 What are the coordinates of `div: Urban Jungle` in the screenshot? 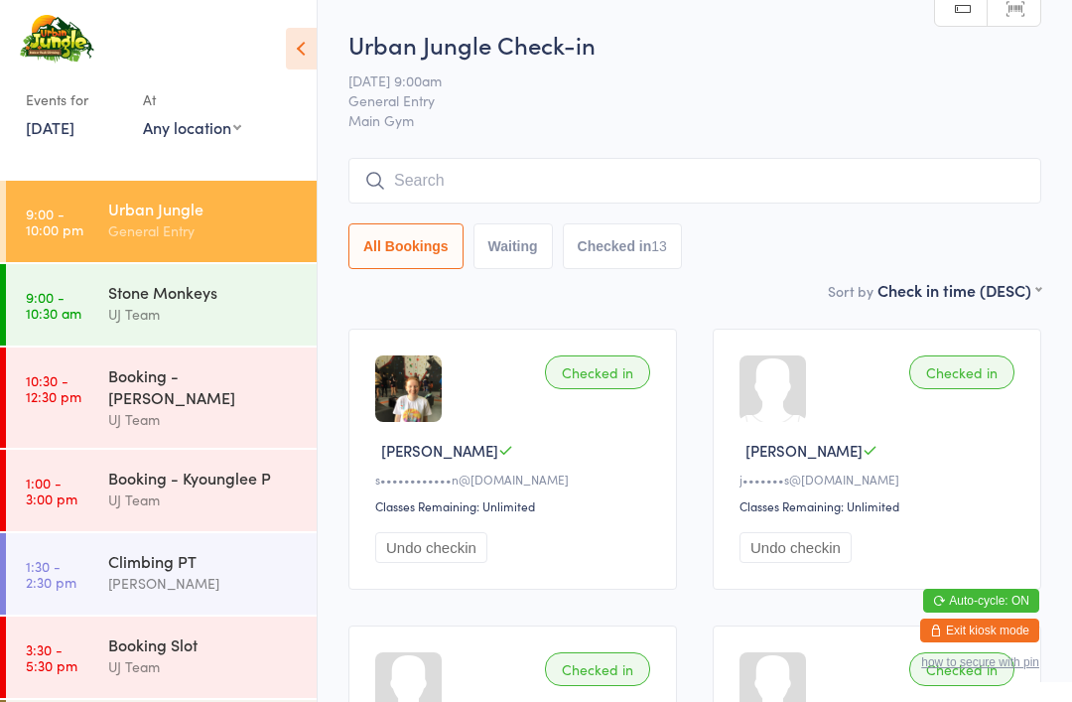 It's located at (203, 208).